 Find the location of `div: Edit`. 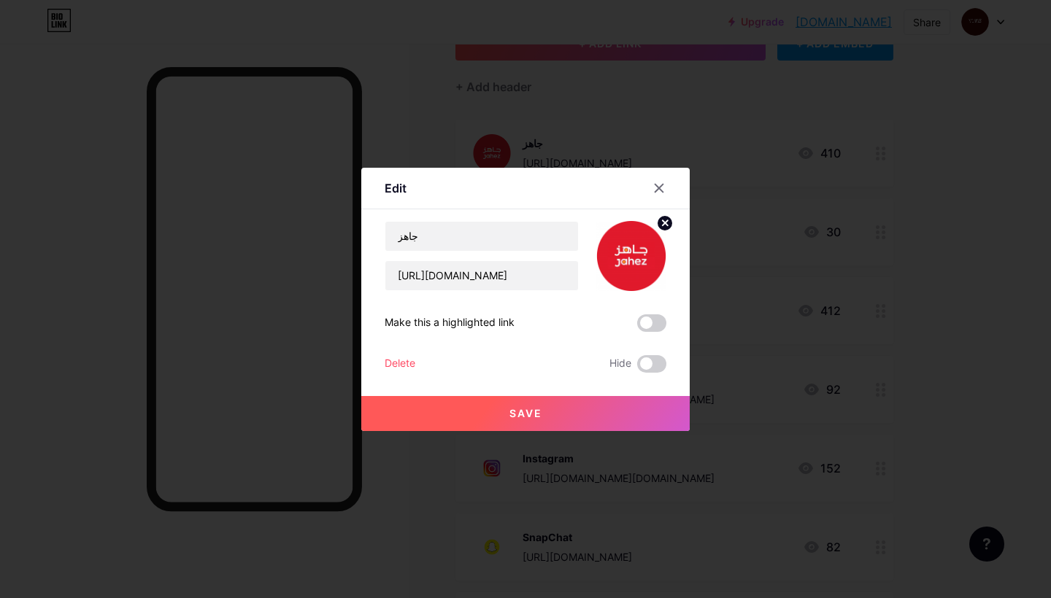

div: Edit is located at coordinates (396, 188).